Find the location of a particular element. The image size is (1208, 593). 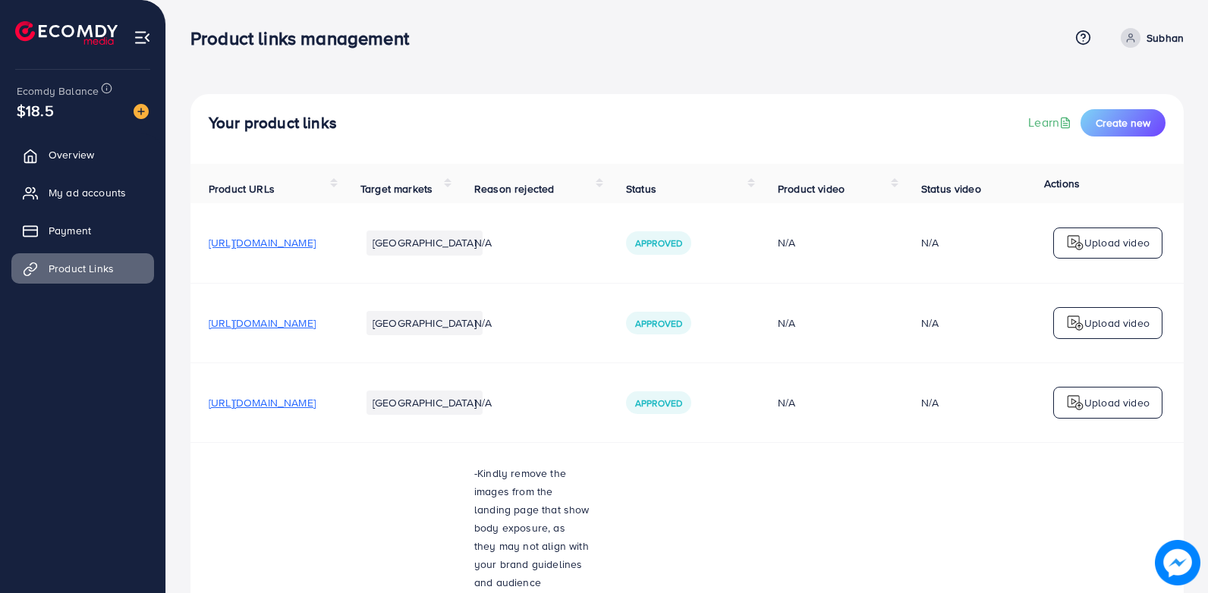

span: Reason rejected is located at coordinates (514, 189).